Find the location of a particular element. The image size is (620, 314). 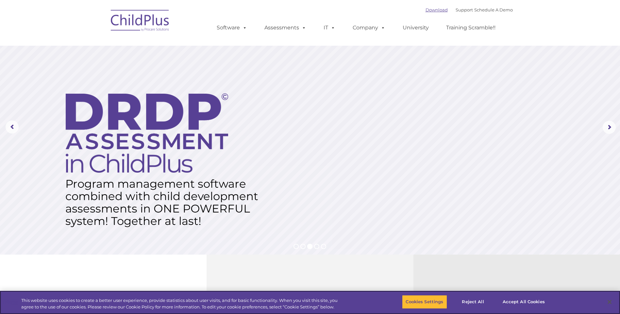

button: Reject All is located at coordinates (473, 302).